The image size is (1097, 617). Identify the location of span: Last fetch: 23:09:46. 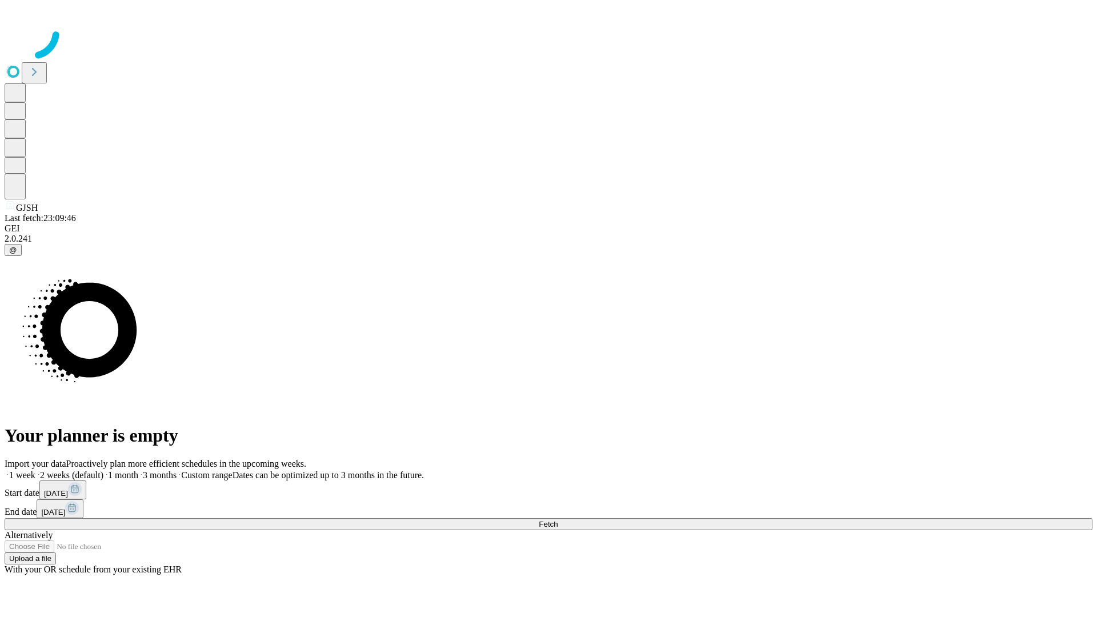
(40, 218).